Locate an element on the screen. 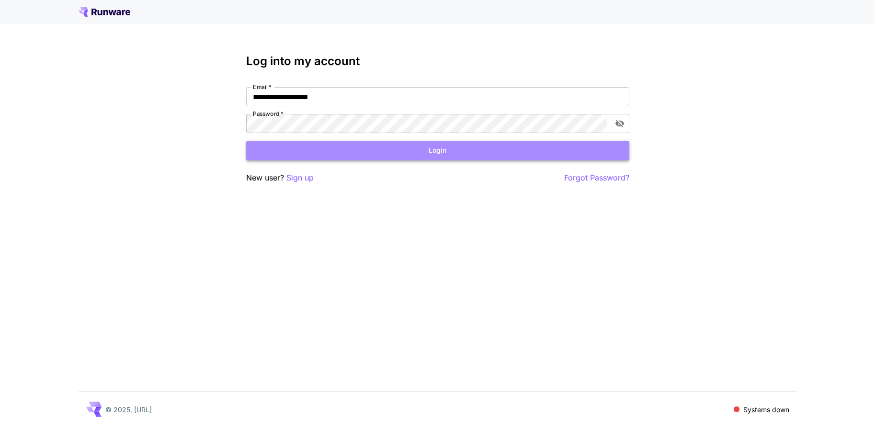 This screenshot has height=427, width=875. p: New user? is located at coordinates (280, 178).